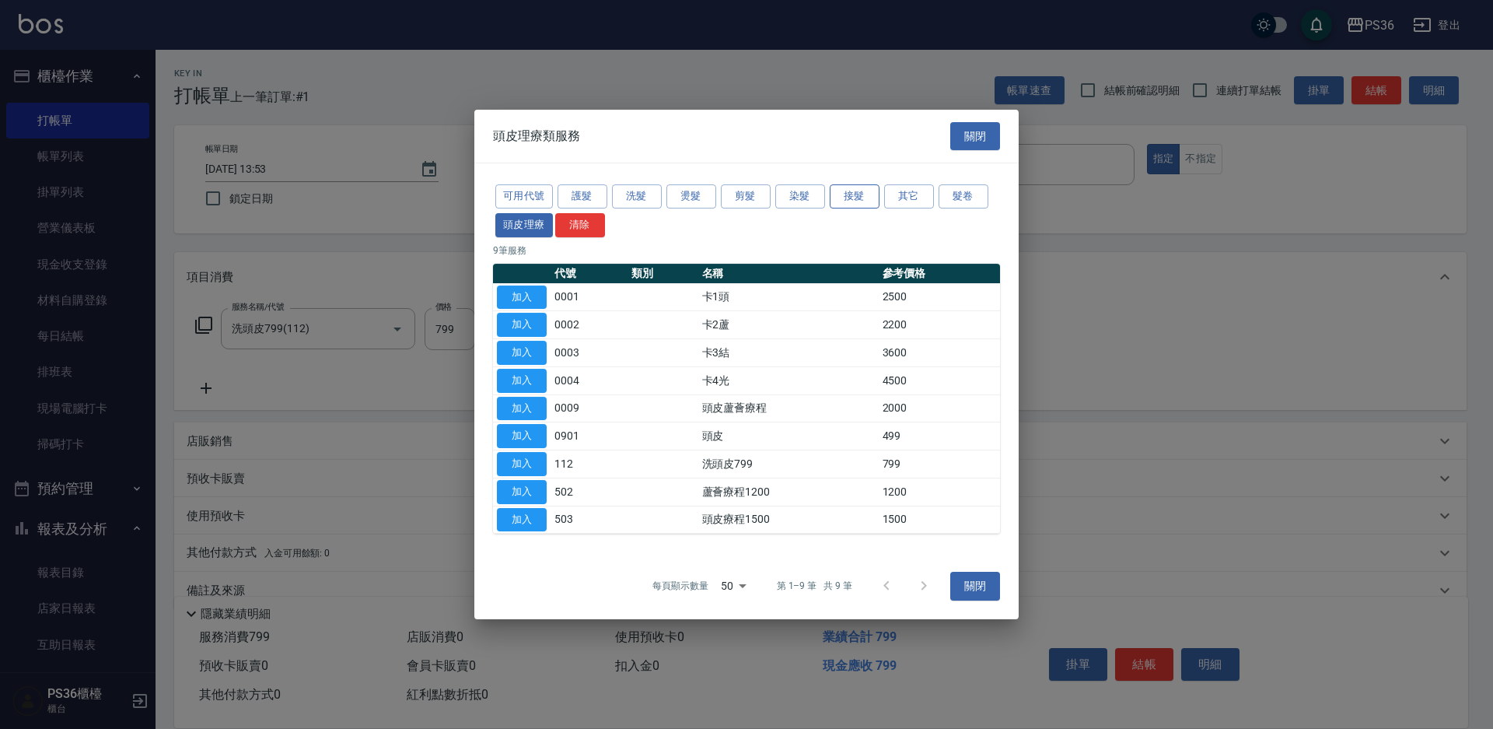 This screenshot has width=1493, height=729. What do you see at coordinates (589, 436) in the screenshot?
I see `td: 0901` at bounding box center [589, 436].